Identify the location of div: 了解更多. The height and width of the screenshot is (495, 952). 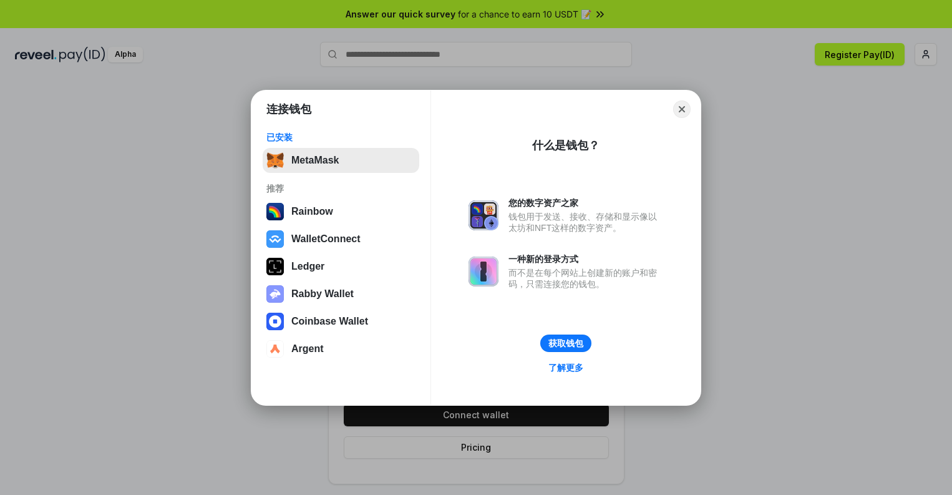
(566, 368).